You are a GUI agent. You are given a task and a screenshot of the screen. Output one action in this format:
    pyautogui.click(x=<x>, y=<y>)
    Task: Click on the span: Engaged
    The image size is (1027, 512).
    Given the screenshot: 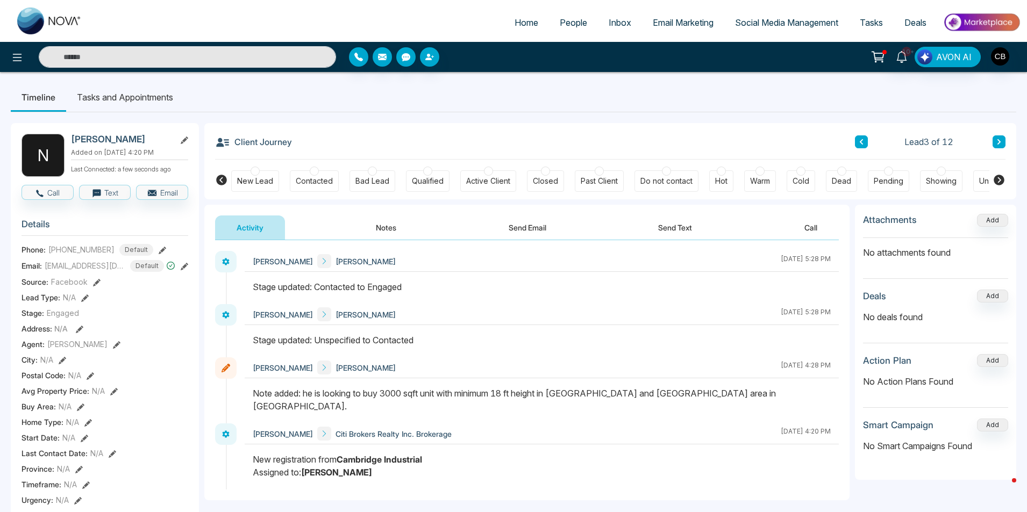 What is the action you would take?
    pyautogui.click(x=63, y=313)
    